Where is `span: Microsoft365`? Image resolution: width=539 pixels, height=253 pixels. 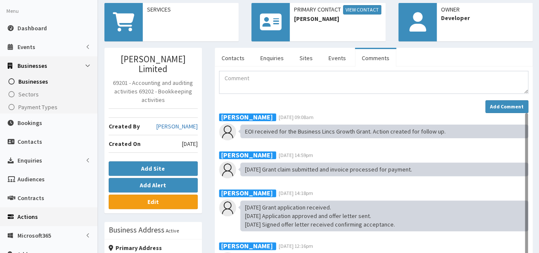
span: Microsoft365 is located at coordinates (34, 235).